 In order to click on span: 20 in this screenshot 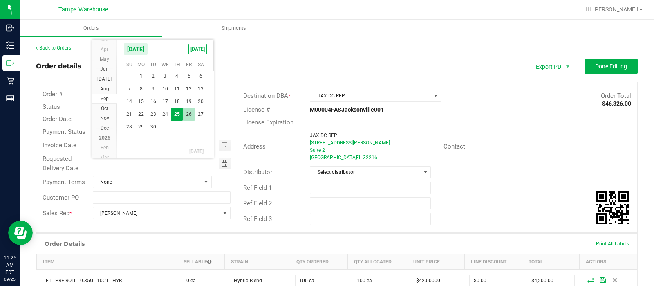, I will do `click(201, 101)`.